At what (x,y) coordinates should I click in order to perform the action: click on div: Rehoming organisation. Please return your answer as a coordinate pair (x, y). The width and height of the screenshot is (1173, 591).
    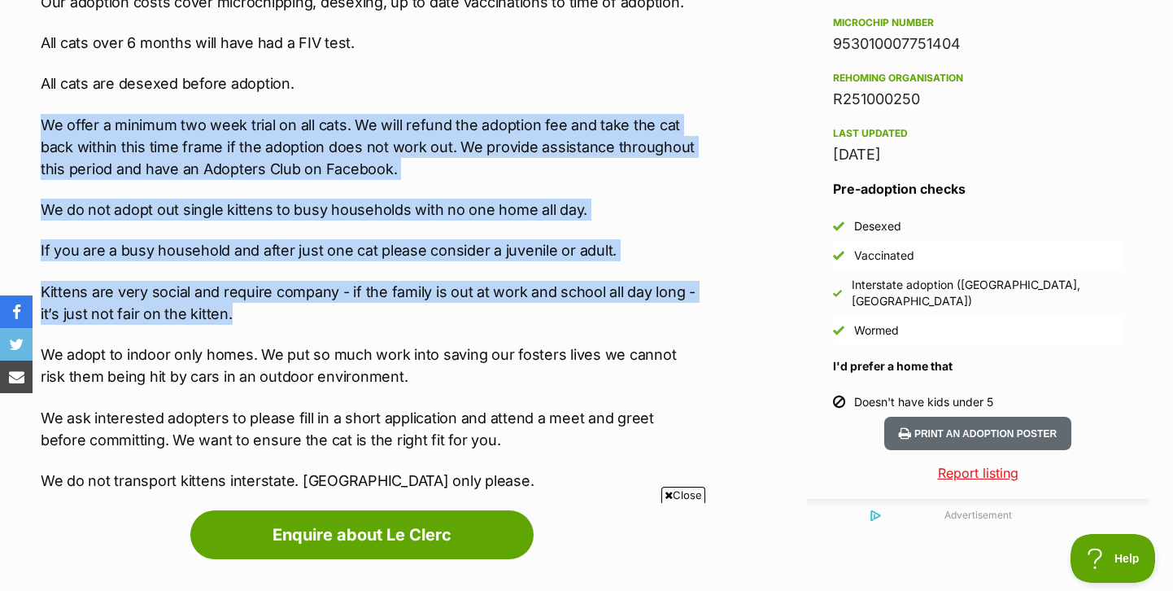
    Looking at the image, I should click on (978, 78).